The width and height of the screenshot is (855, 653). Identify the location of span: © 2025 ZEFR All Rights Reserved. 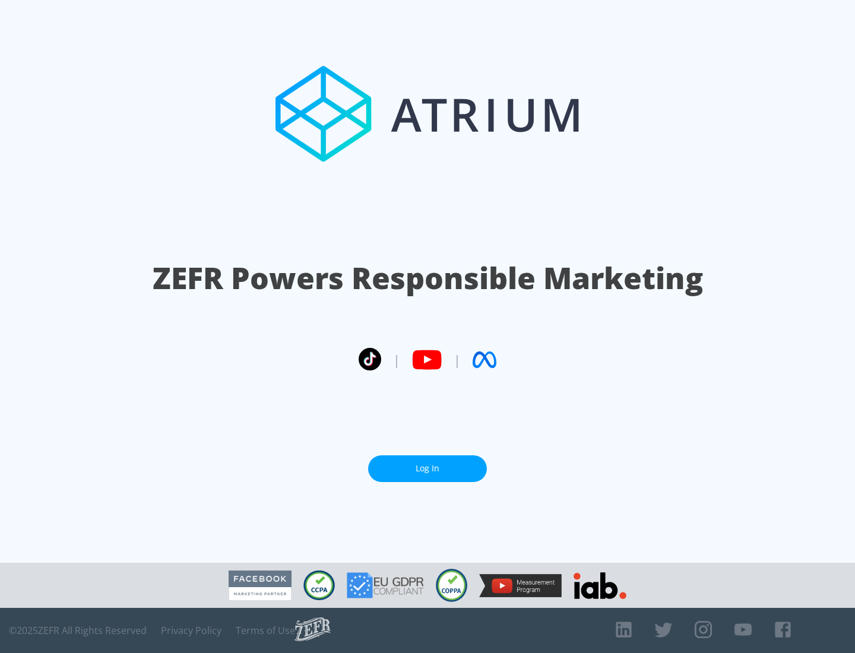
(78, 631).